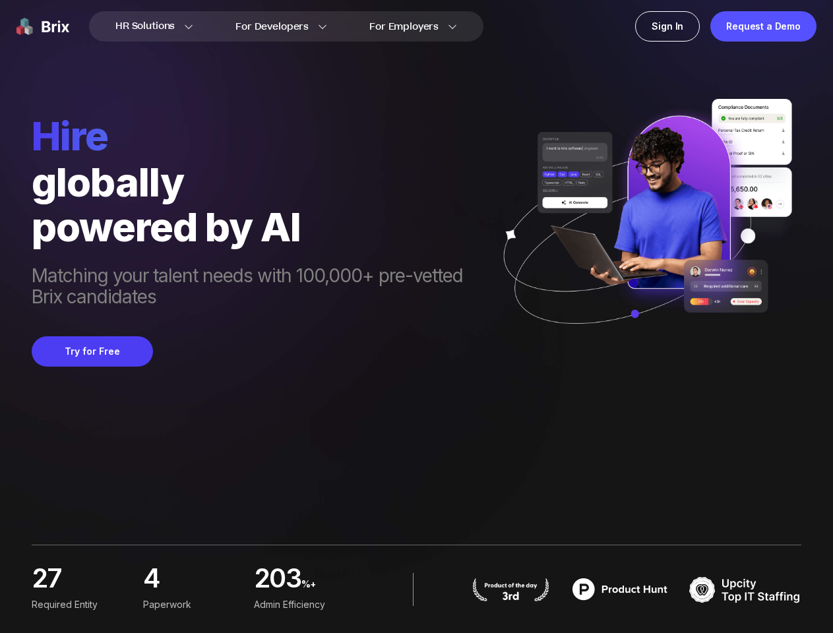 Image resolution: width=833 pixels, height=633 pixels. What do you see at coordinates (259, 182) in the screenshot?
I see `div: globally` at bounding box center [259, 182].